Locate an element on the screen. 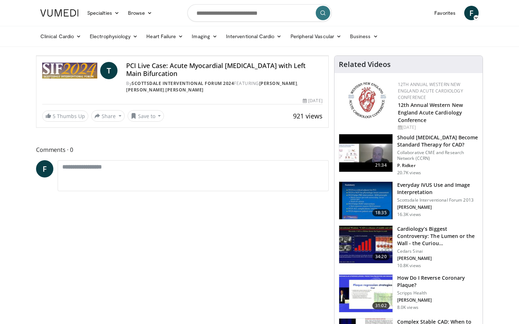 The height and width of the screenshot is (324, 519). p: 10.8K views is located at coordinates (409, 266).